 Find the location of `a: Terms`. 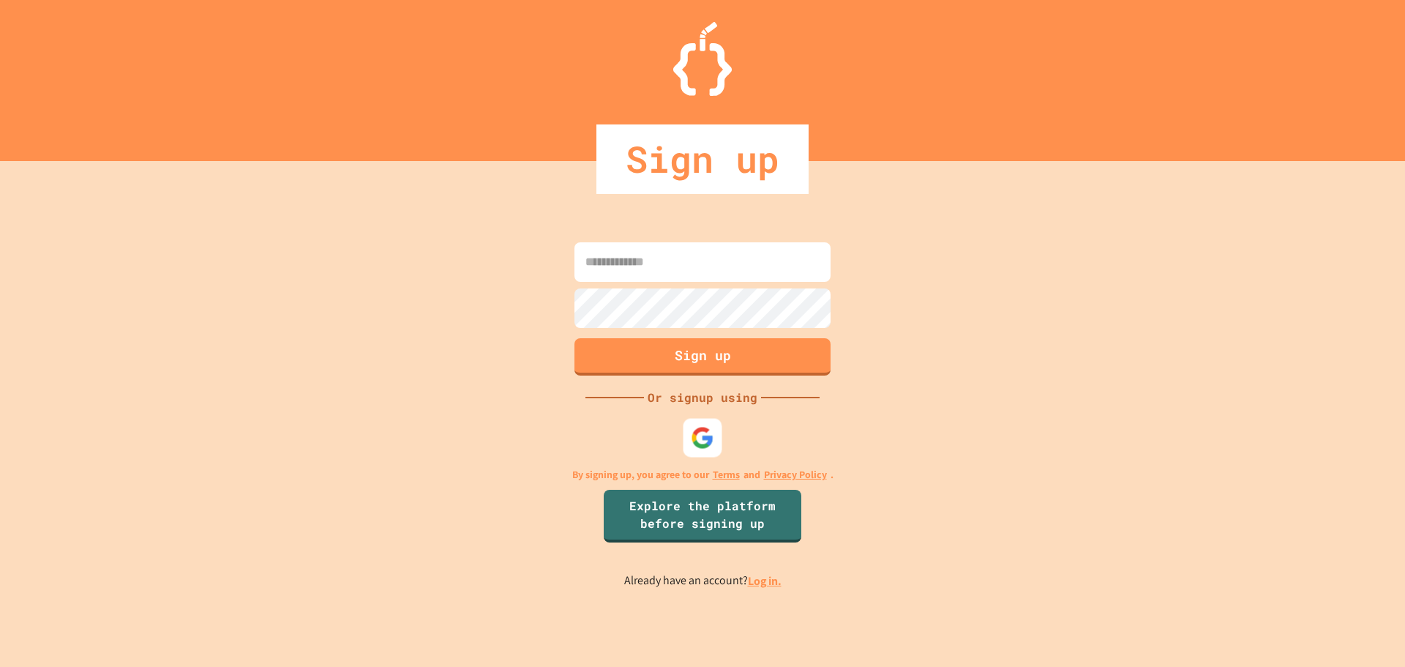

a: Terms is located at coordinates (726, 474).